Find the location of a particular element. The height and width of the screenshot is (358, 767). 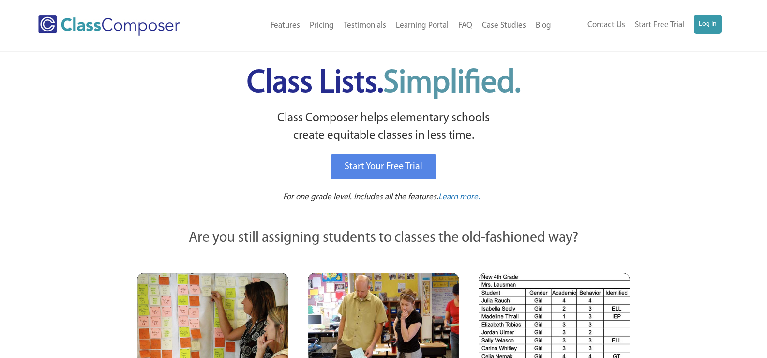

span: Class Lists. is located at coordinates (384, 83).